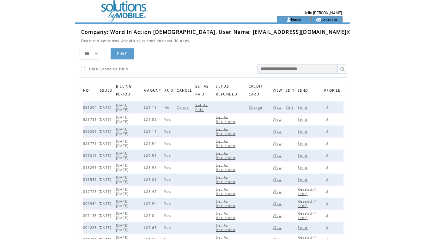  What do you see at coordinates (91, 204) in the screenshot?
I see `span: 809964` at bounding box center [91, 204].